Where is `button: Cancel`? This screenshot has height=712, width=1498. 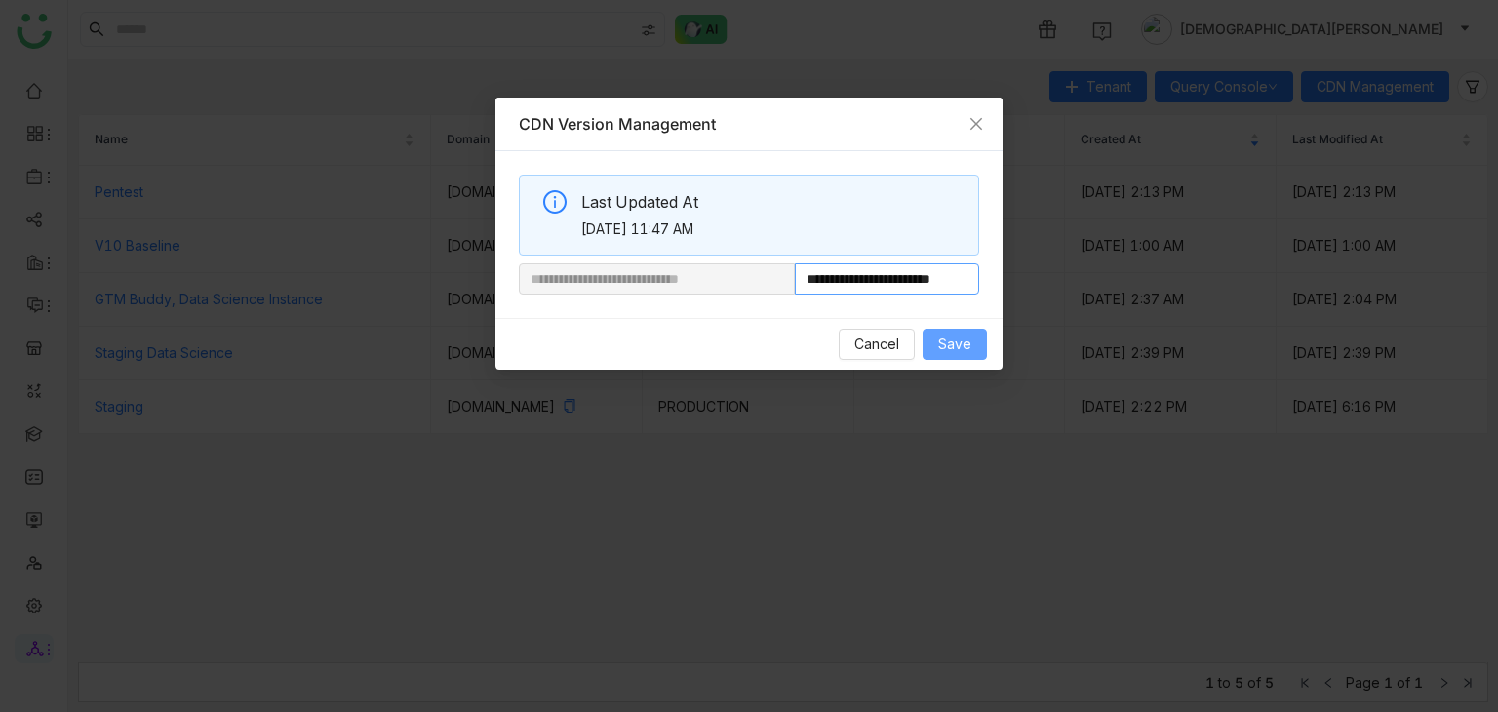 button: Cancel is located at coordinates (877, 344).